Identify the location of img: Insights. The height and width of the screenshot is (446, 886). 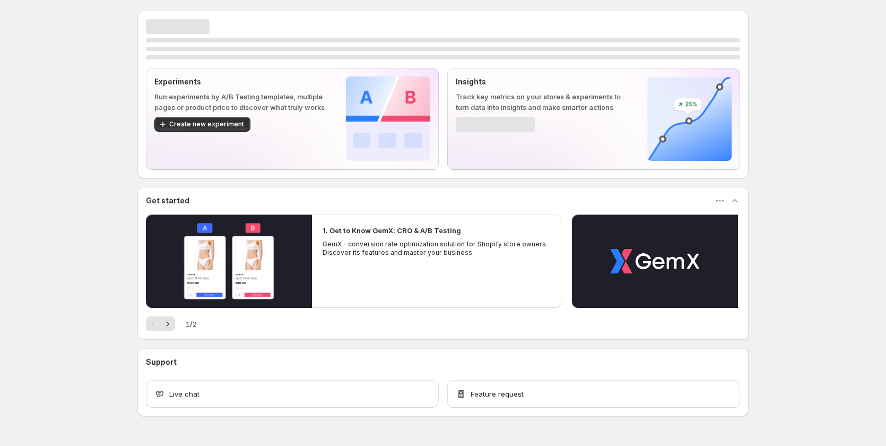
(689, 118).